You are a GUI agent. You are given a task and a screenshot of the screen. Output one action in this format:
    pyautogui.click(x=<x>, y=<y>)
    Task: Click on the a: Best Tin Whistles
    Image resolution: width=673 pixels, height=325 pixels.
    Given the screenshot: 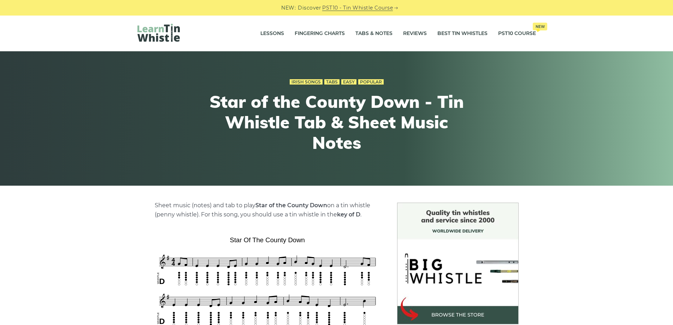 What is the action you would take?
    pyautogui.click(x=463, y=34)
    